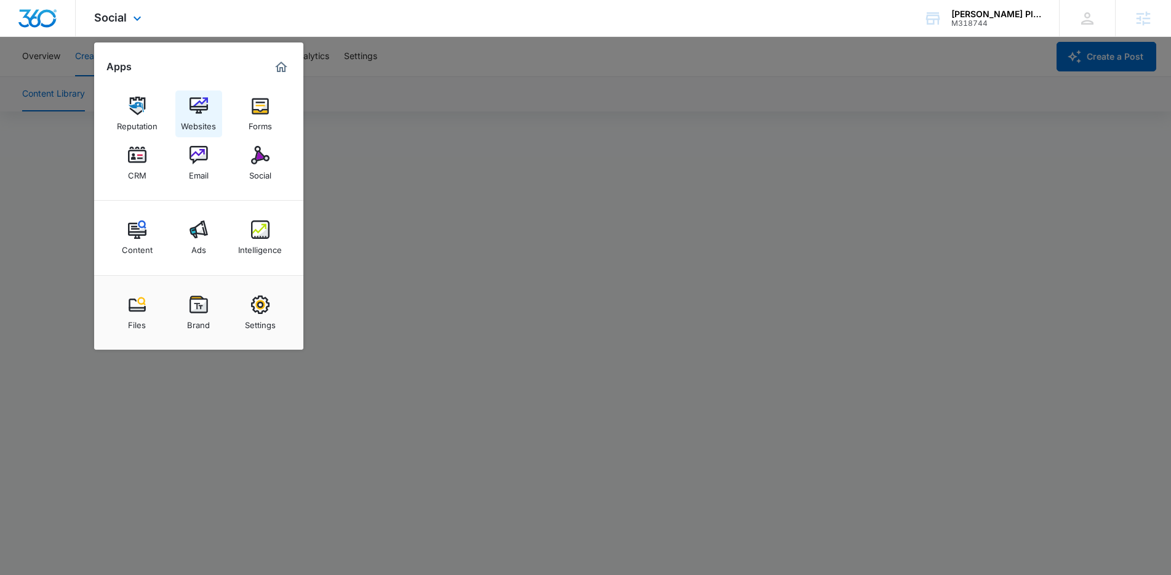  What do you see at coordinates (199, 114) in the screenshot?
I see `a: Websites` at bounding box center [199, 114].